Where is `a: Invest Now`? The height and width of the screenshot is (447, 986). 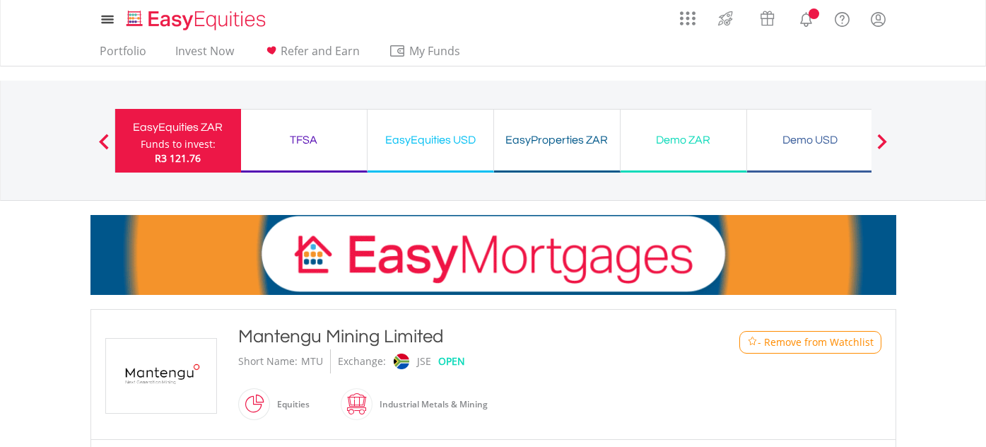
a: Invest Now is located at coordinates (204, 54).